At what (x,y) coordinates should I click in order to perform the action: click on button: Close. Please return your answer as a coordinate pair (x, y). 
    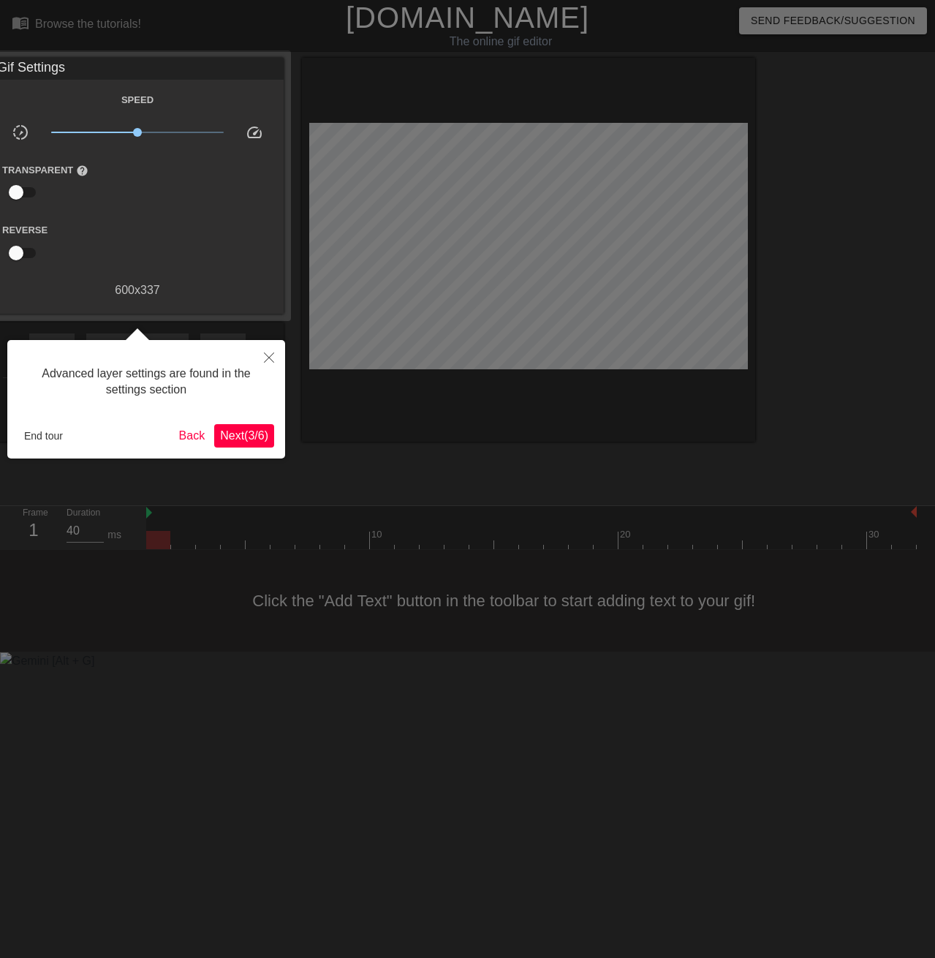
    Looking at the image, I should click on (269, 357).